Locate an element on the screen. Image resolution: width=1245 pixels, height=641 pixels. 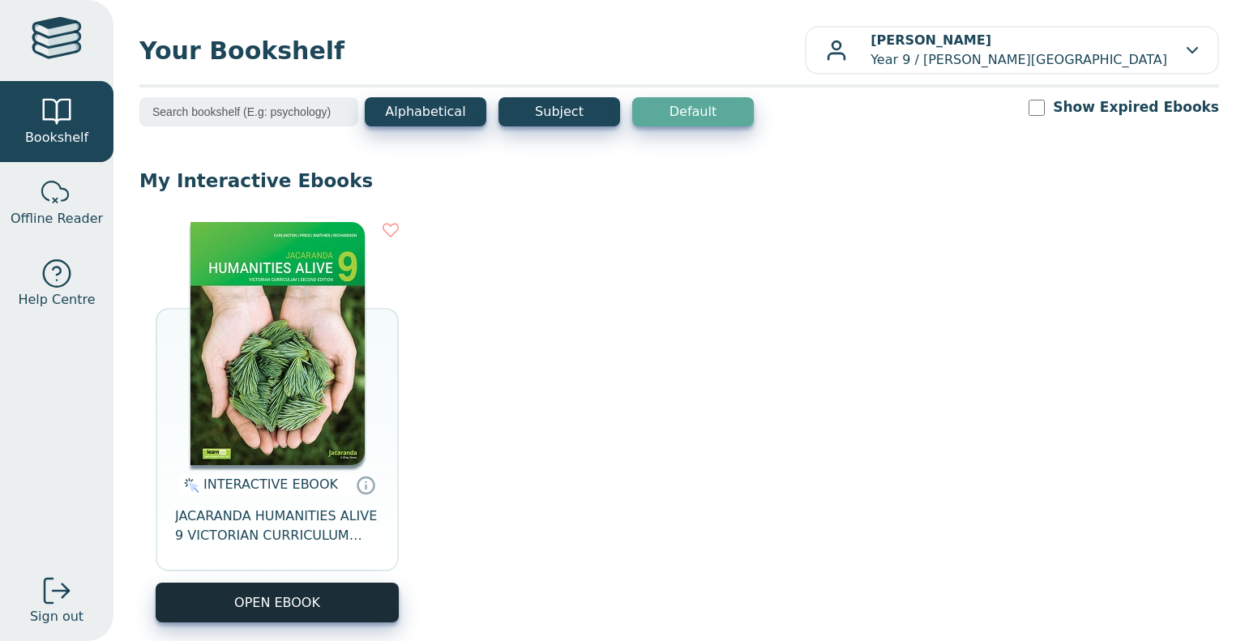
button: Subject is located at coordinates (559, 112).